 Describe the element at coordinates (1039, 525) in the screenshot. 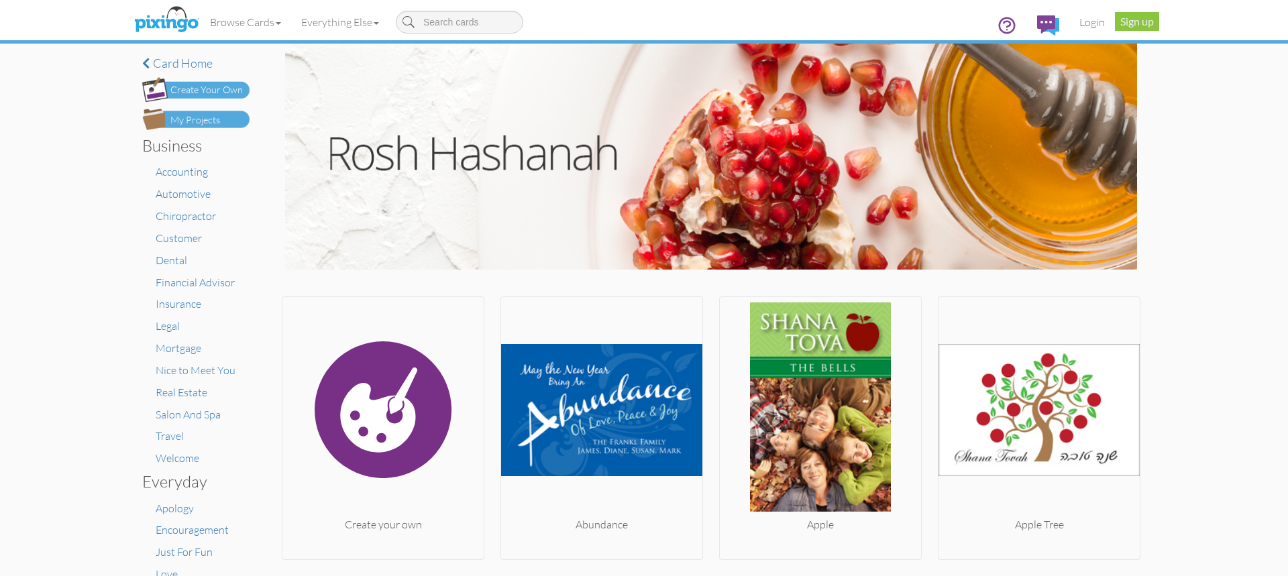

I see `div: Apple Tree` at that location.